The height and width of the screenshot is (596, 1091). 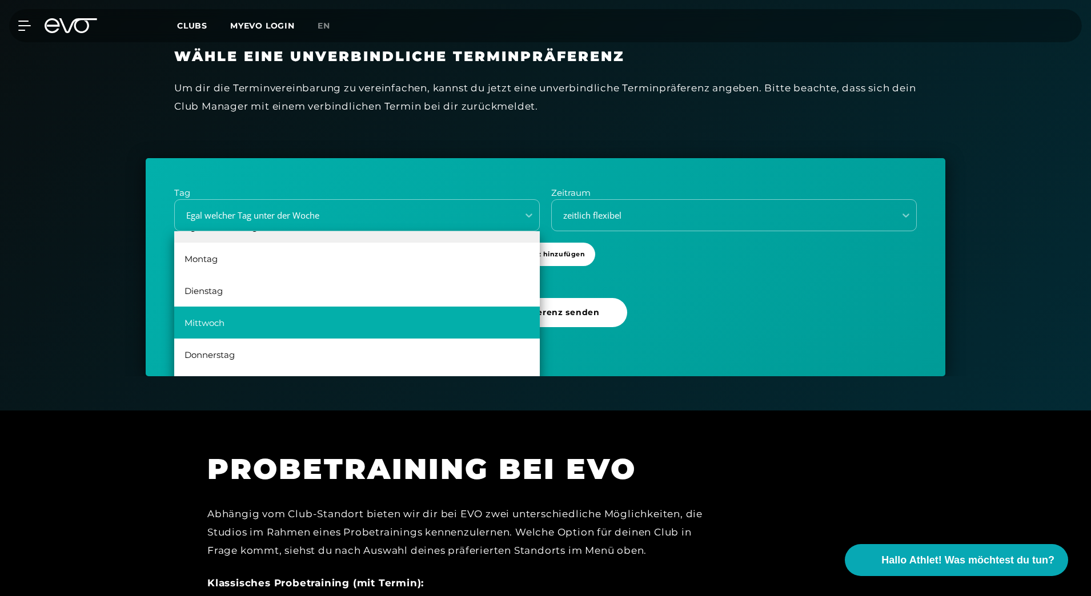 I want to click on div: Donnerstag, so click(x=357, y=355).